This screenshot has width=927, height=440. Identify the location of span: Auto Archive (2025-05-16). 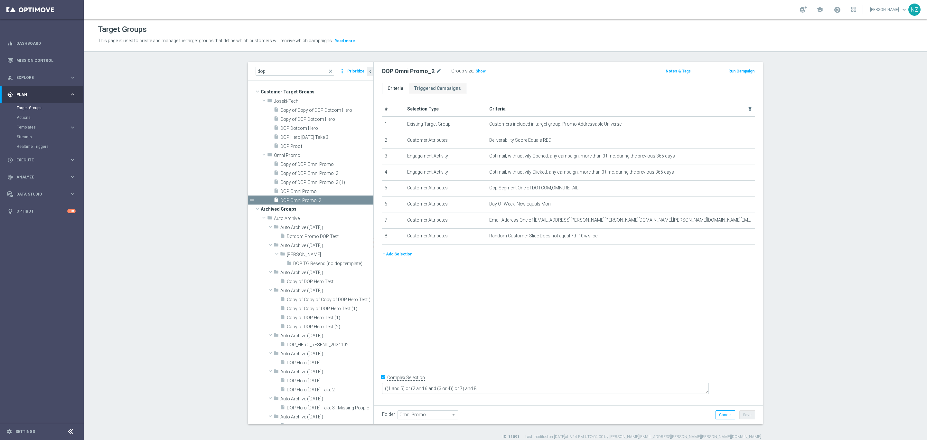
(327, 417).